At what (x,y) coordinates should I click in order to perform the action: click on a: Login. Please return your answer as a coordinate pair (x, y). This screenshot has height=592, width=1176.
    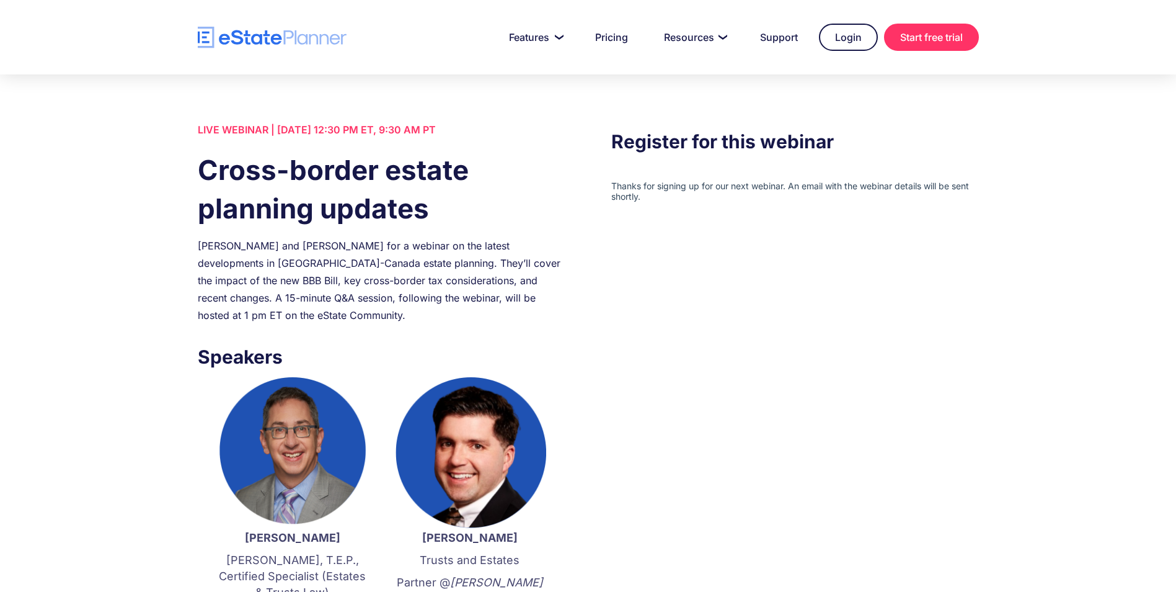
    Looking at the image, I should click on (848, 37).